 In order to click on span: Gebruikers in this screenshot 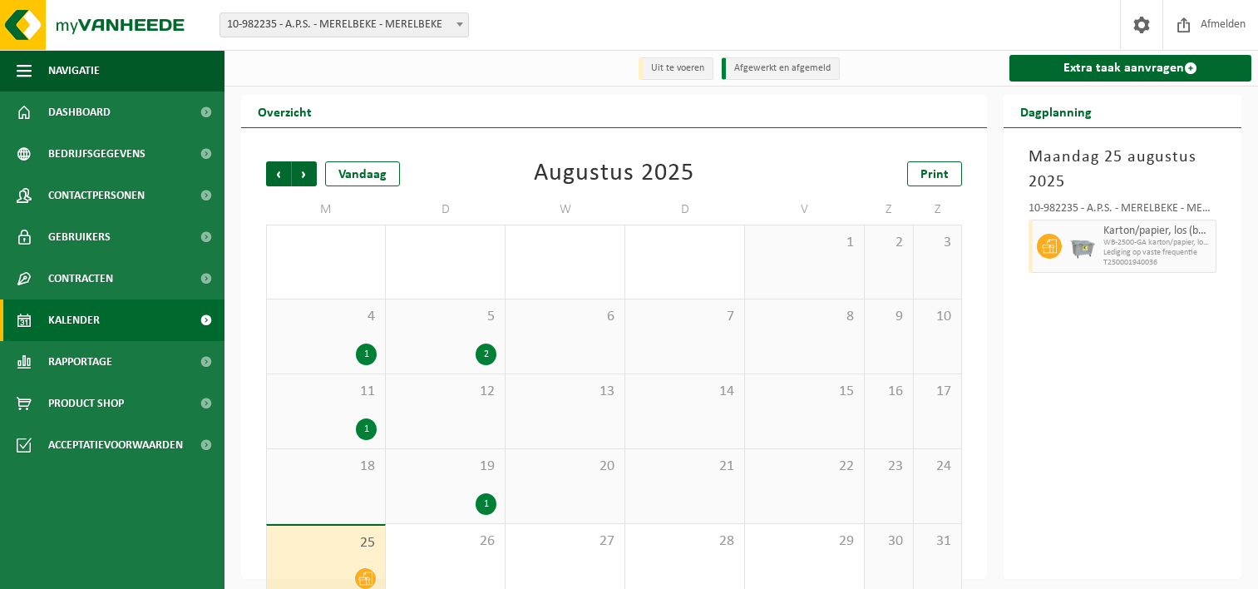, I will do `click(79, 237)`.